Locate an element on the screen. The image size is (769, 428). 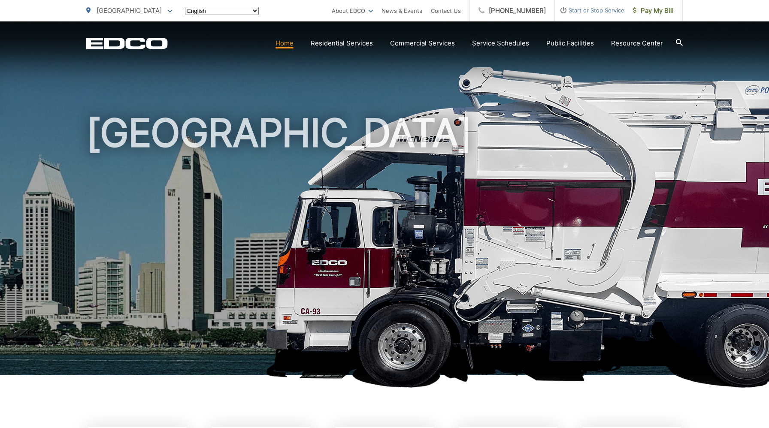
a: About EDCO is located at coordinates (352, 11).